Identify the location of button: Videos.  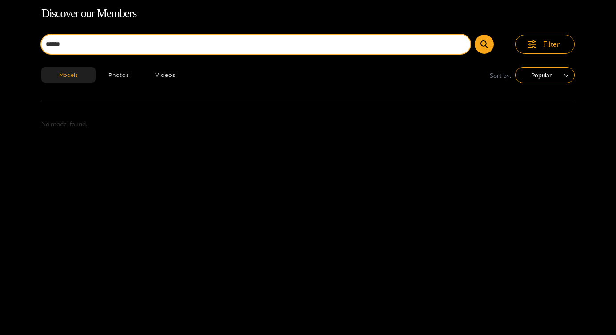
(165, 75).